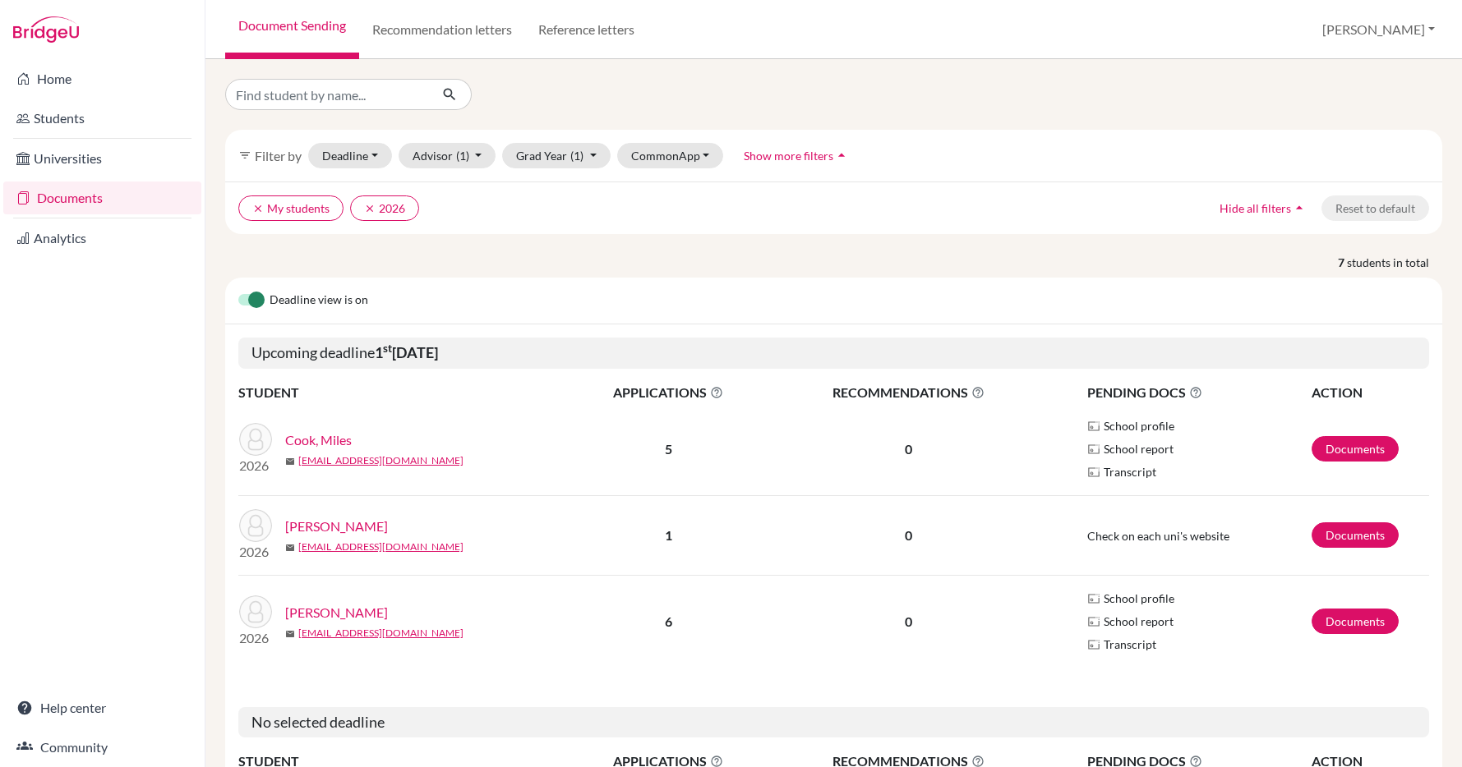 The image size is (1462, 767). I want to click on button: Reset to default, so click(1375, 208).